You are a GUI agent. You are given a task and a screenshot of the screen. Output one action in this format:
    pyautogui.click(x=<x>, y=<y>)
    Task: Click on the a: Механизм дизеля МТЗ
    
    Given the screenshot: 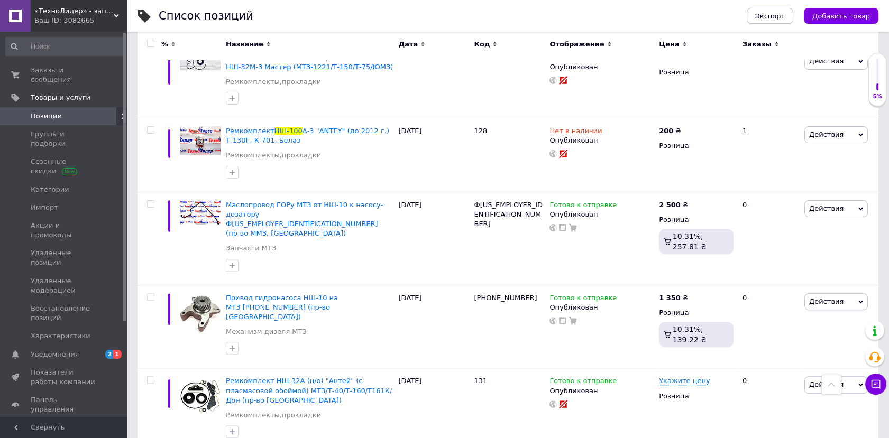 What is the action you would take?
    pyautogui.click(x=266, y=332)
    